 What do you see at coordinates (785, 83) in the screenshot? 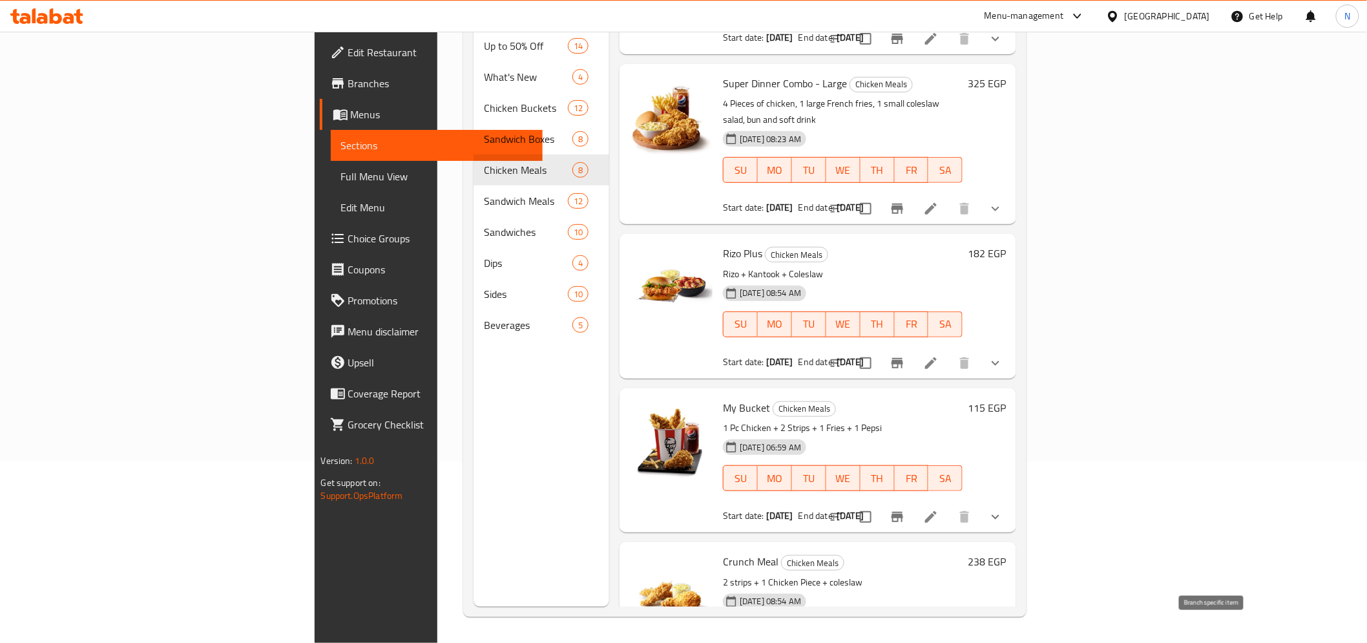
I see `span: Super Dinner Combo - Large` at bounding box center [785, 83].